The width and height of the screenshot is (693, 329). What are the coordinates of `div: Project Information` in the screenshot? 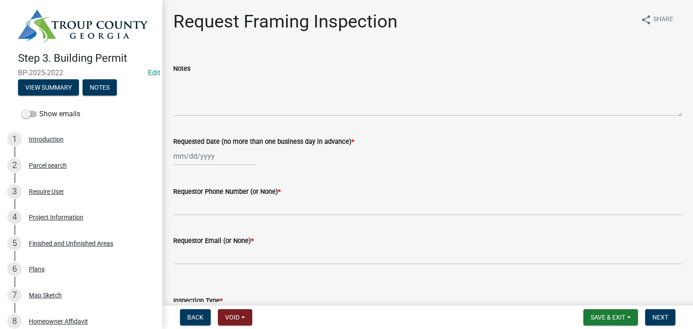 It's located at (56, 217).